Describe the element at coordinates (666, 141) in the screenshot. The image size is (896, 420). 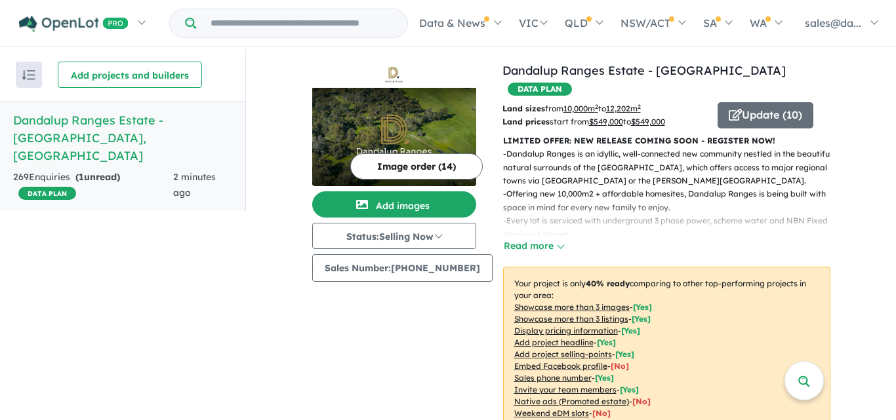
I see `p: LIMITED OFFER: NEW RELEASE COMING SOON - REGISTER NOW!` at that location.